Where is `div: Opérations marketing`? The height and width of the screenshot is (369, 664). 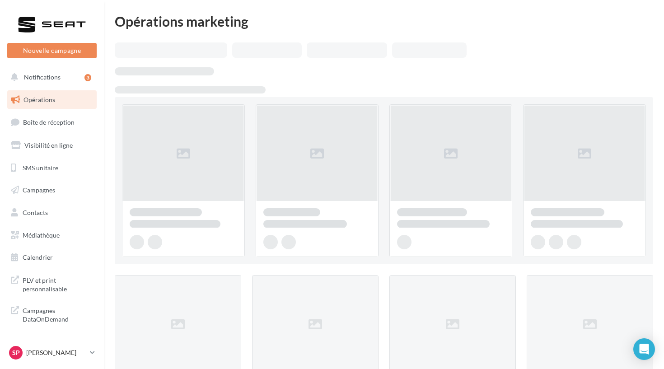
div: Opérations marketing is located at coordinates (384, 21).